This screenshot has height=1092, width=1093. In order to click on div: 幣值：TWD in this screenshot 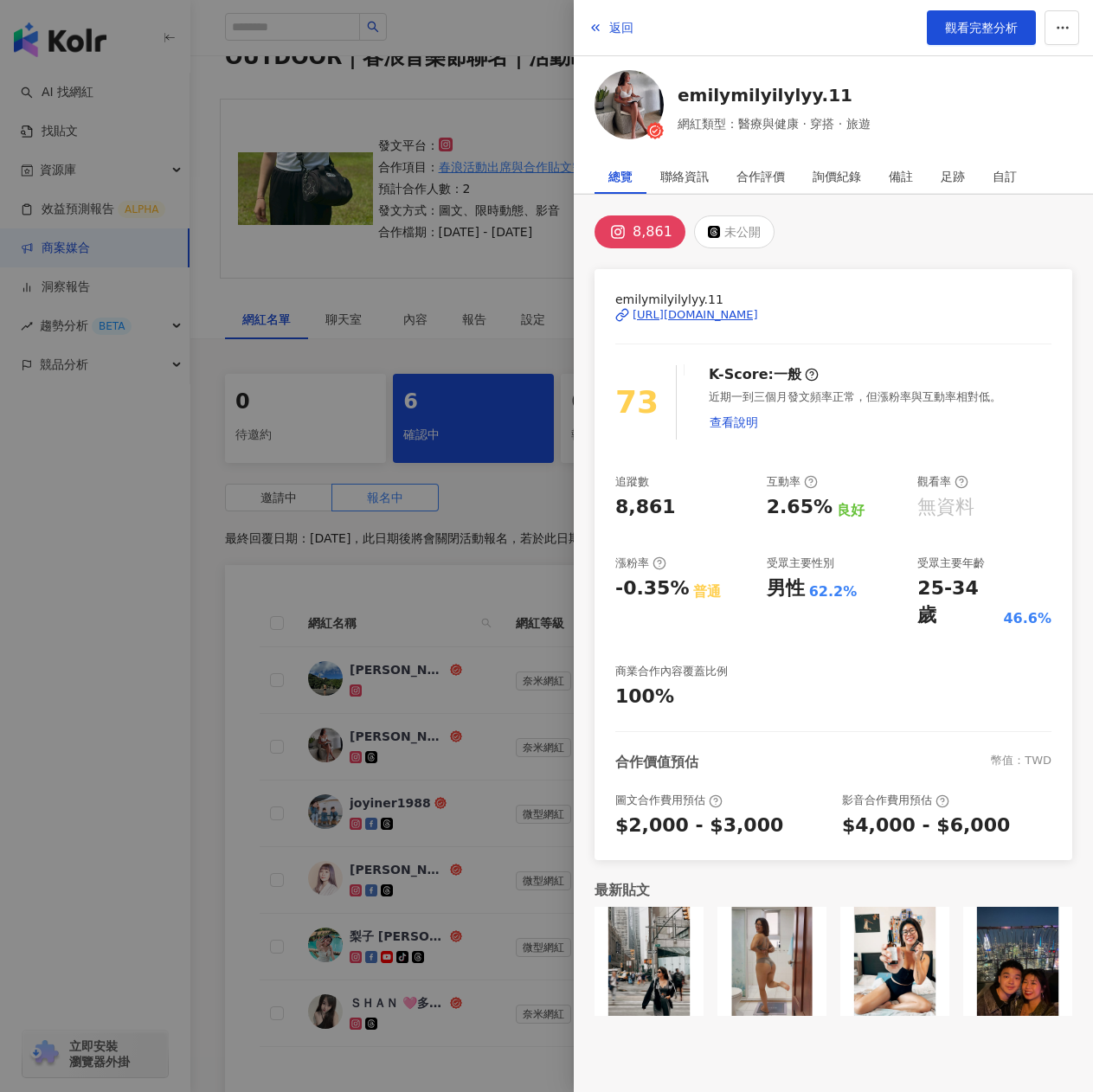, I will do `click(1021, 762)`.